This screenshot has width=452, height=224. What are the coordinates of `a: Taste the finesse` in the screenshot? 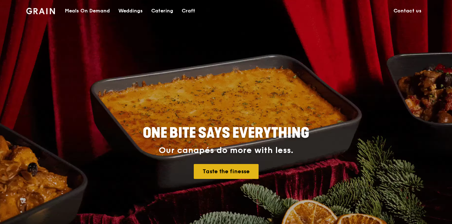 It's located at (226, 171).